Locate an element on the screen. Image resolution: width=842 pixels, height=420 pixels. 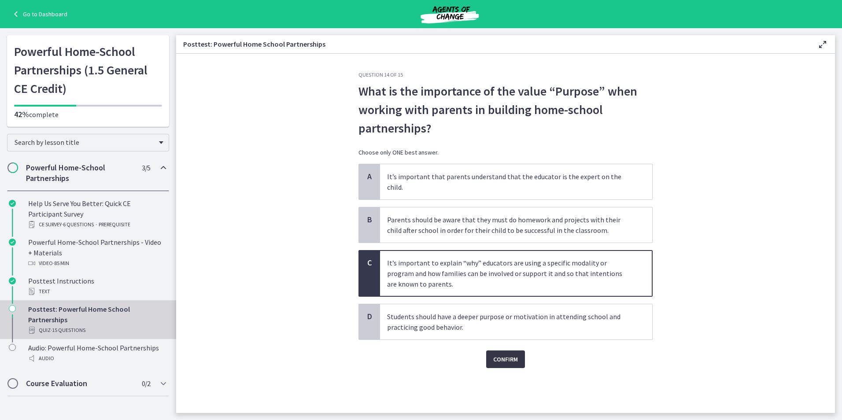
p: What is the importance of the value “Purpose” when working with parents in building home-school p... is located at coordinates (506, 110).